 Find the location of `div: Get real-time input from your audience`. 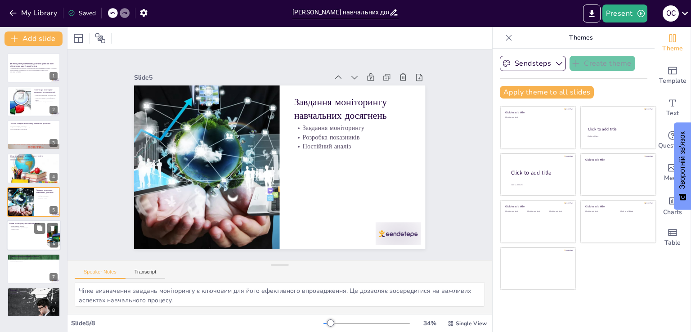

div: Get real-time input from your audience is located at coordinates (673, 140).